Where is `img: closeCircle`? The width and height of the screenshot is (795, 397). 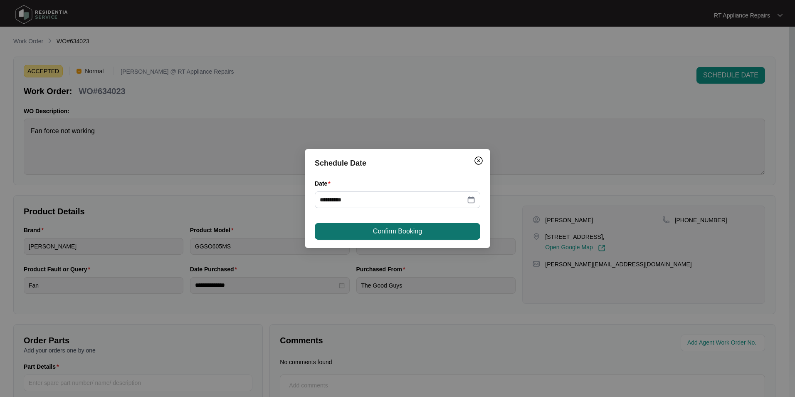 img: closeCircle is located at coordinates (479, 161).